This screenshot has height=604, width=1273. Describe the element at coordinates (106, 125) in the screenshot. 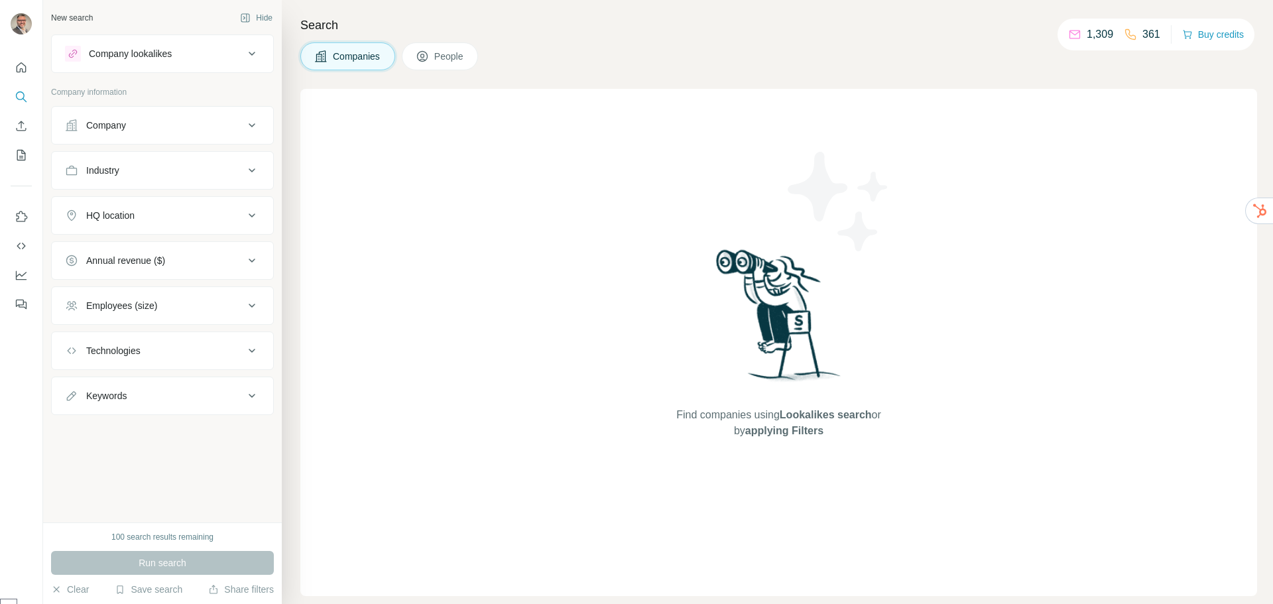

I see `div: Company` at that location.